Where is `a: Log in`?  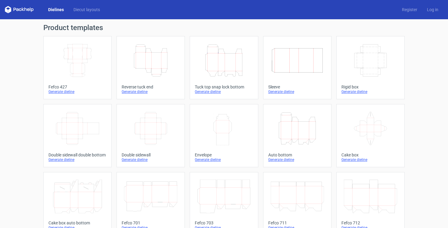 a: Log in is located at coordinates (433, 10).